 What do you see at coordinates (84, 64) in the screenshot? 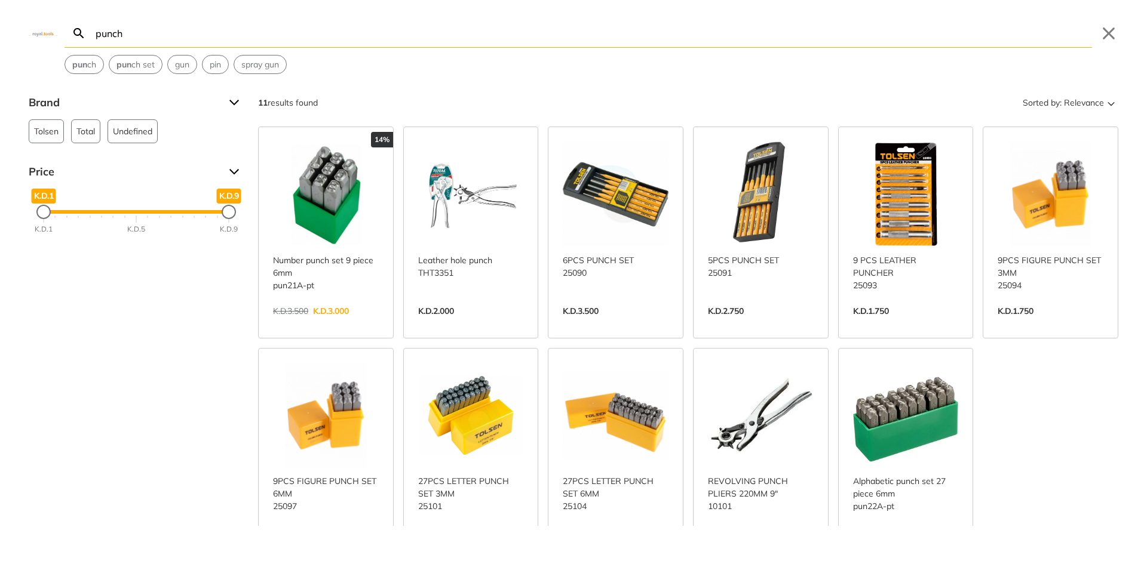
I see `div: Suggestion: punch` at bounding box center [84, 64].